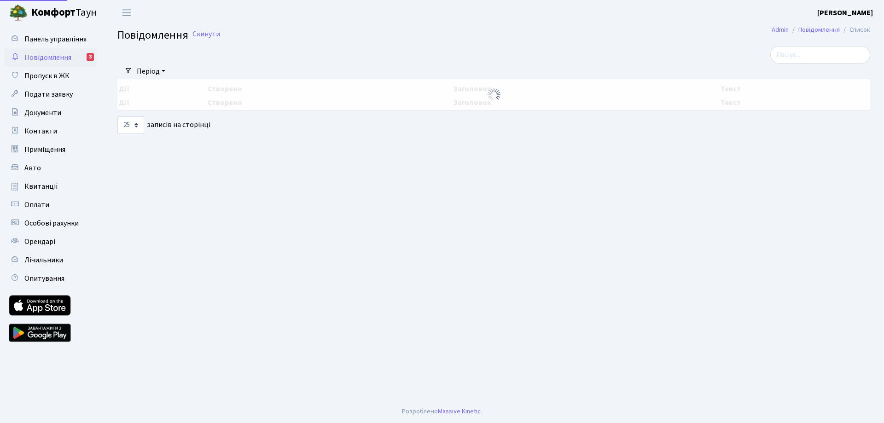 Image resolution: width=884 pixels, height=423 pixels. I want to click on span: Авто, so click(33, 168).